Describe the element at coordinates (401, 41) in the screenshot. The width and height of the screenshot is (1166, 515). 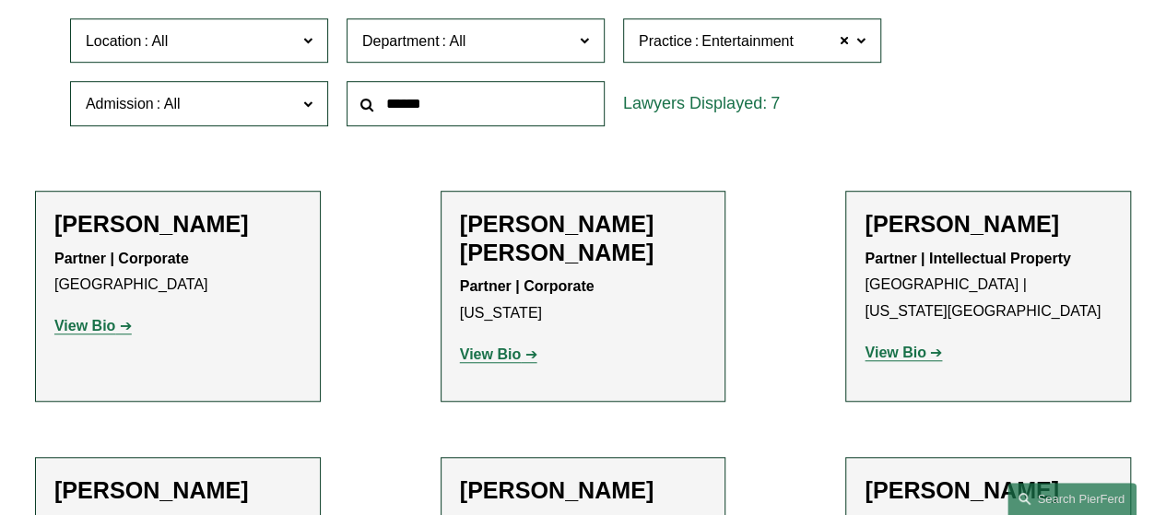
I see `span: Department` at that location.